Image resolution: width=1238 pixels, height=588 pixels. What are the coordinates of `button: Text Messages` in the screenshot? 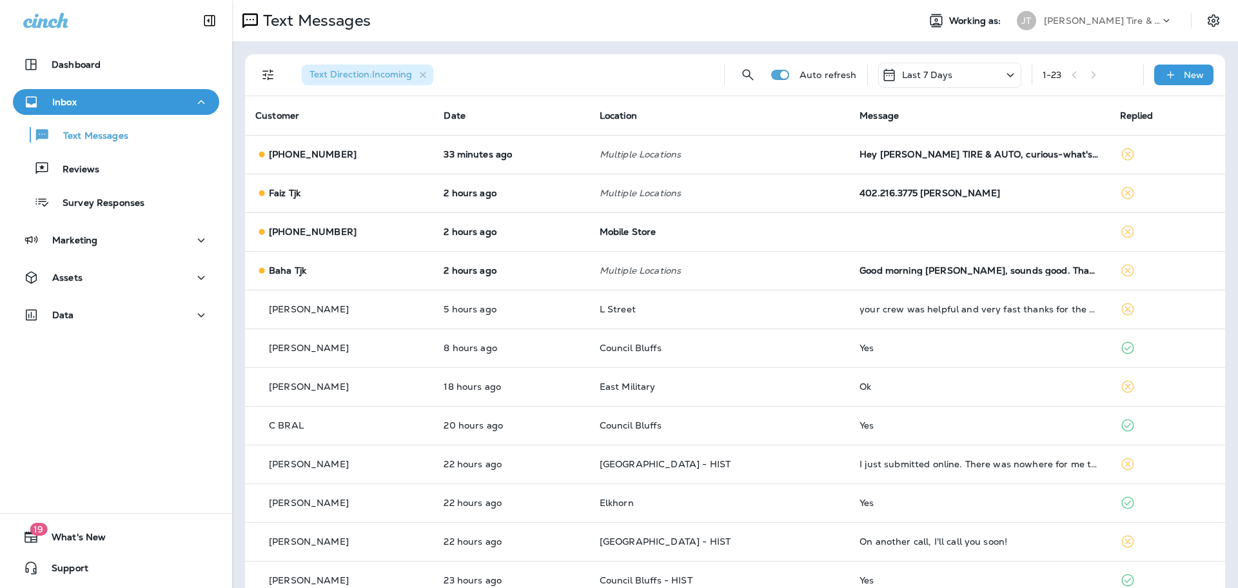 It's located at (116, 135).